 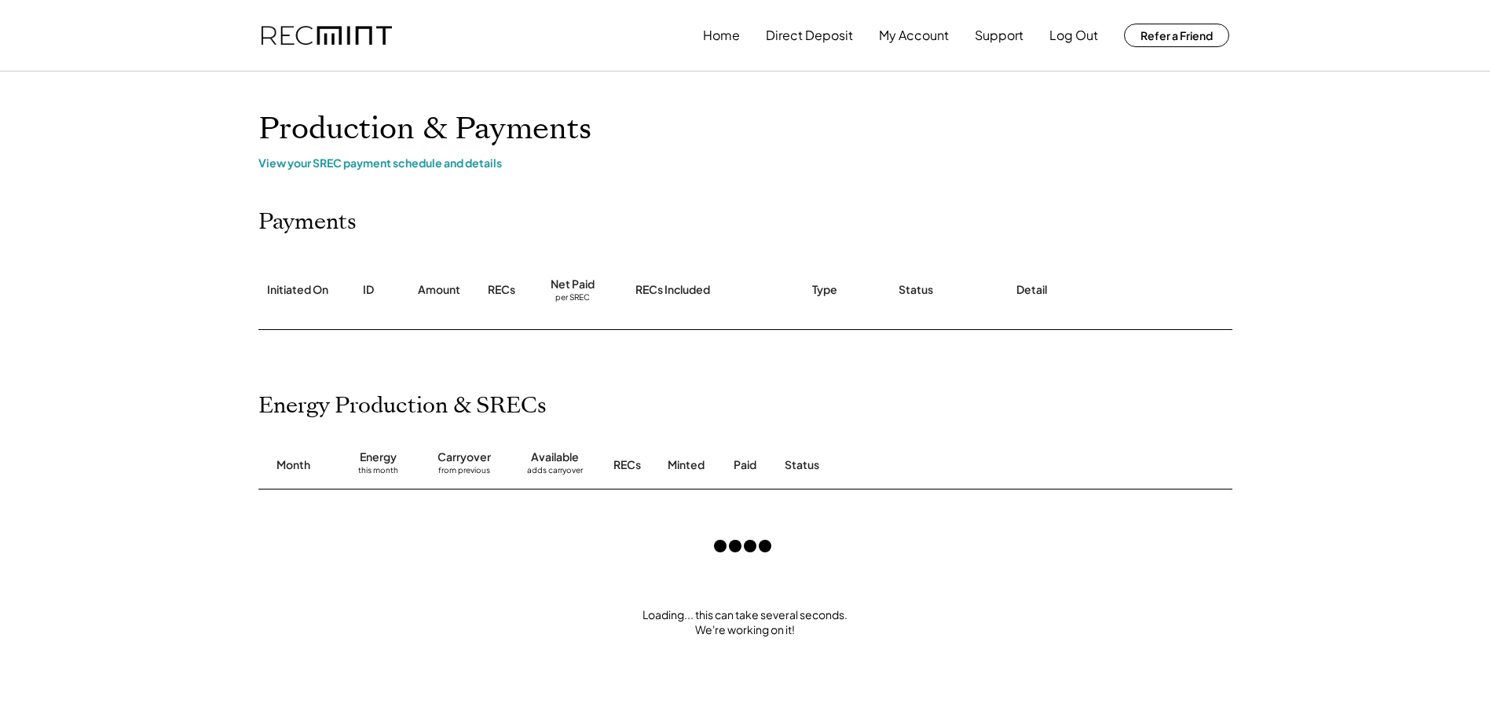 What do you see at coordinates (1073, 35) in the screenshot?
I see `button: Log Out` at bounding box center [1073, 35].